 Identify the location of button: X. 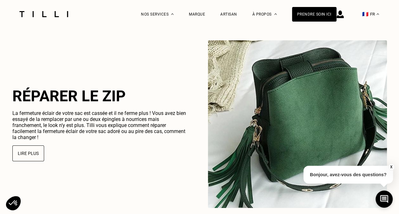
(391, 167).